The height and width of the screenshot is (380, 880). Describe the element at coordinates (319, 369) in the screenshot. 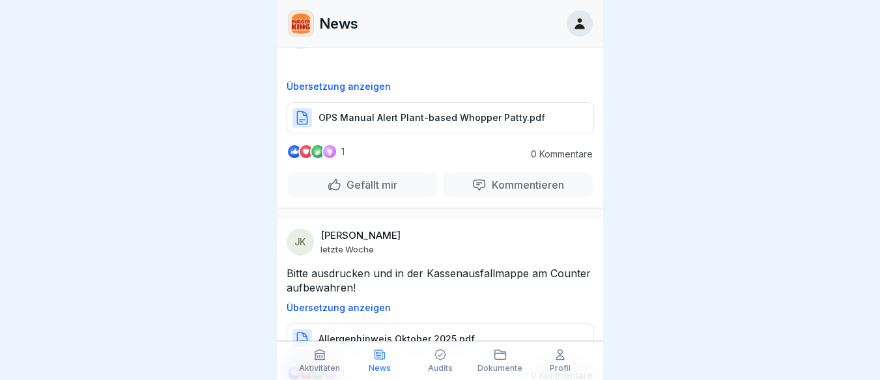

I see `p: Aktivitäten` at that location.